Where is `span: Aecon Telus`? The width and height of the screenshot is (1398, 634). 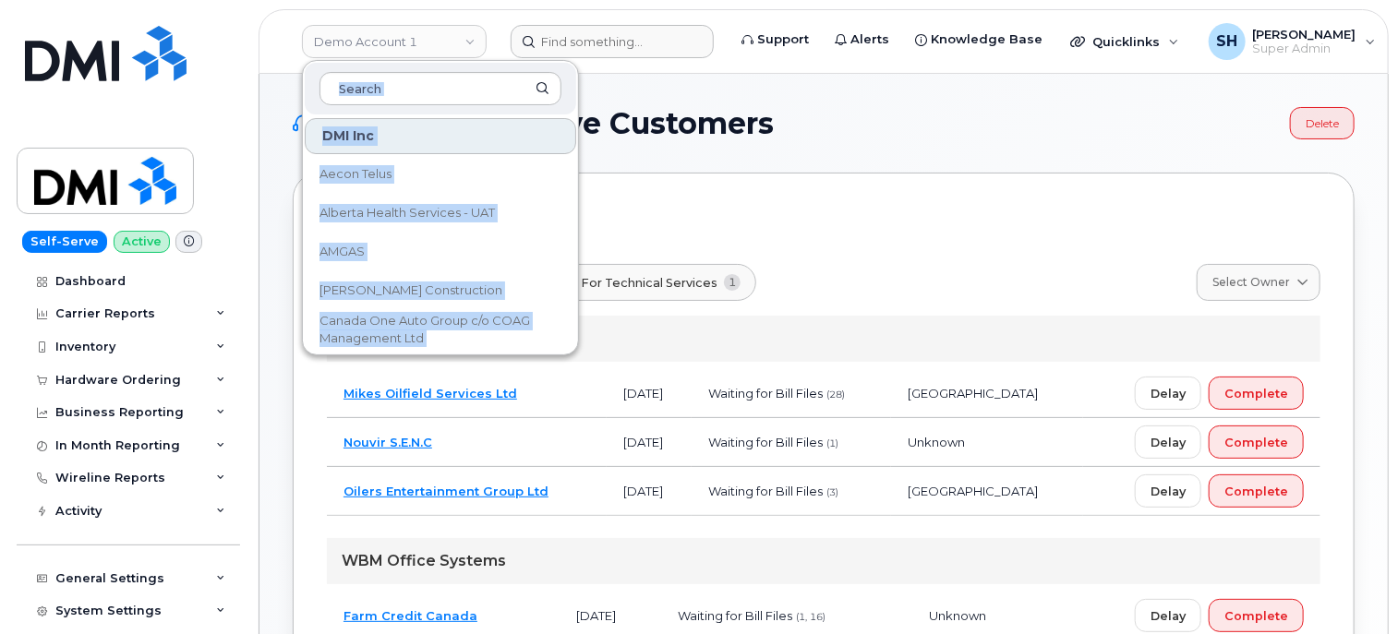 span: Aecon Telus is located at coordinates (355, 174).